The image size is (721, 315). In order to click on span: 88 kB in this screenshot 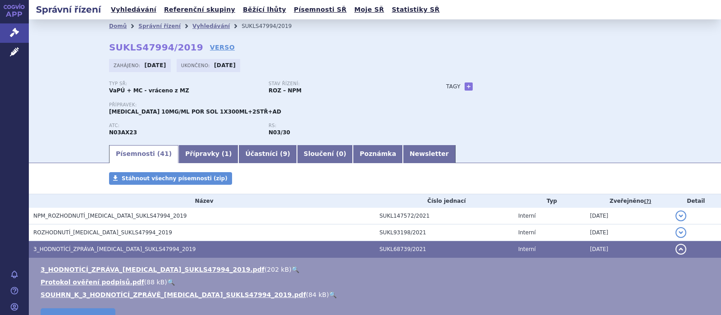, I will do `click(155, 282)`.